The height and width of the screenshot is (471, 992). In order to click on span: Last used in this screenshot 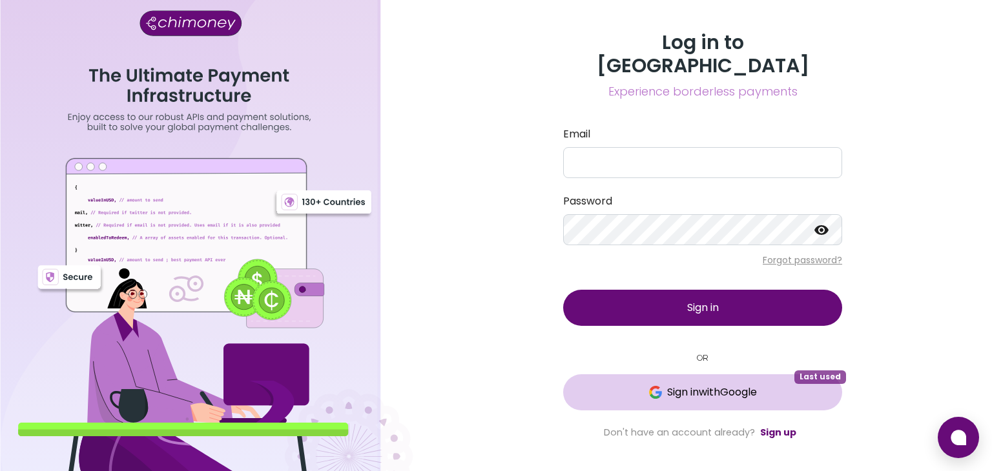, I will do `click(820, 377)`.